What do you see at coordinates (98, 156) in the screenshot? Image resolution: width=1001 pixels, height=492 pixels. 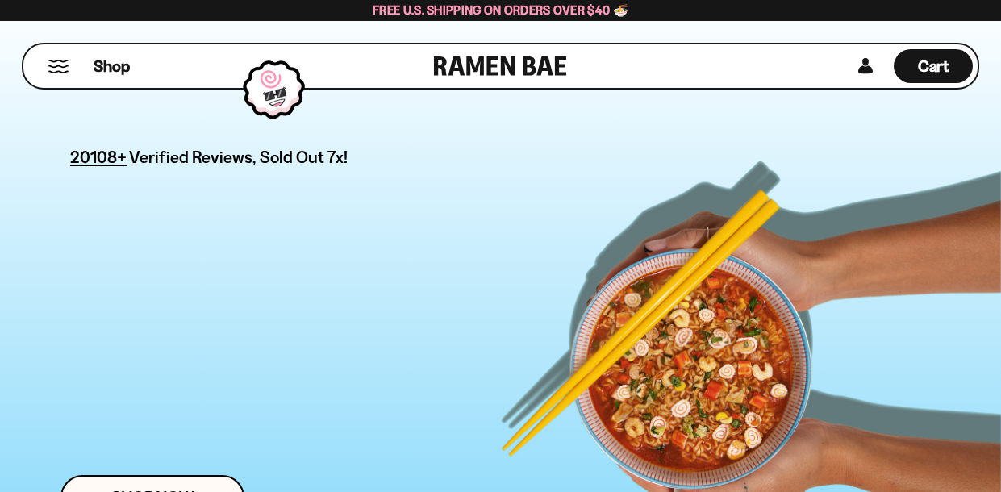 I see `span: 20108+` at bounding box center [98, 156].